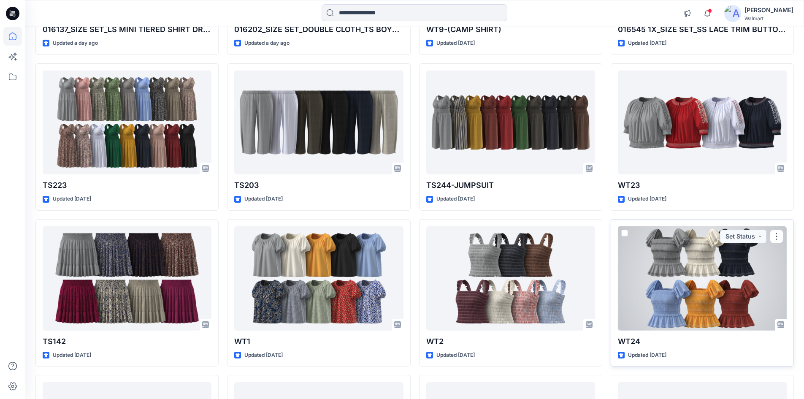 The width and height of the screenshot is (804, 399). I want to click on p: 016202_SIZE SET_DOUBLE CLOTH_TS BOYFRIEND SHIRT, so click(319, 30).